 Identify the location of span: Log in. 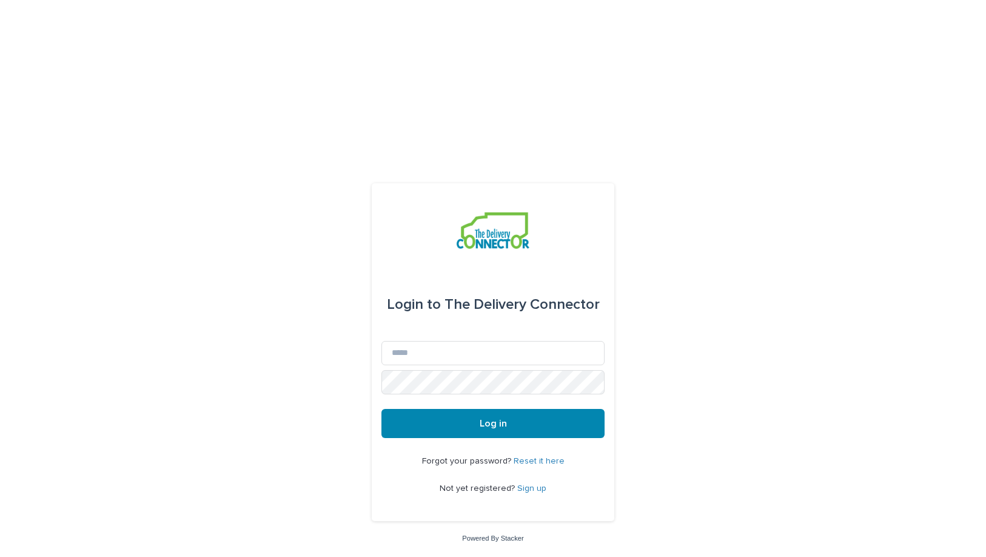
(493, 423).